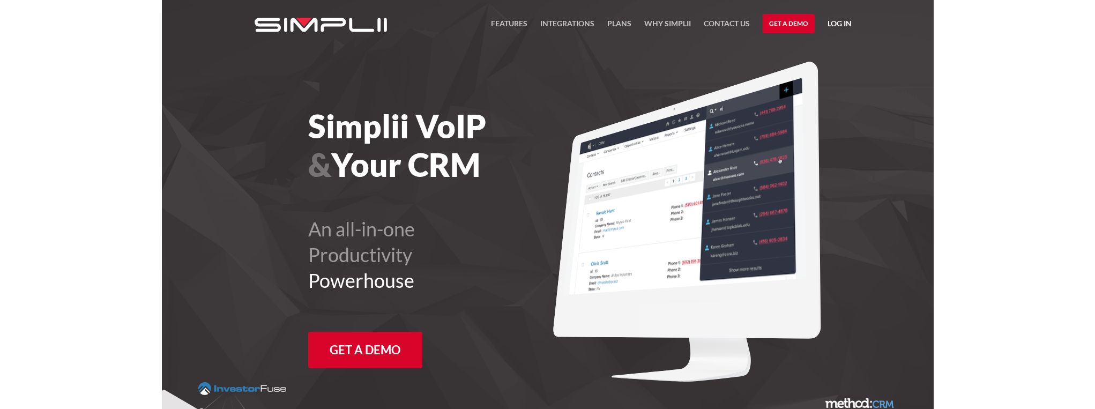  I want to click on a: FEATURES, so click(509, 27).